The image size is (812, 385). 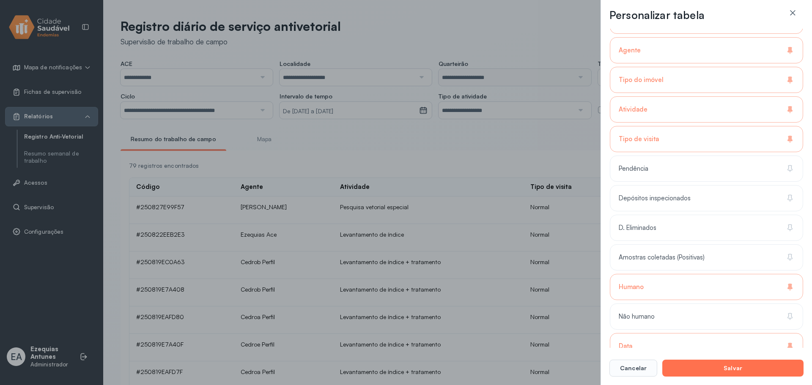 What do you see at coordinates (655, 198) in the screenshot?
I see `span: Depósitos inspecionados` at bounding box center [655, 198].